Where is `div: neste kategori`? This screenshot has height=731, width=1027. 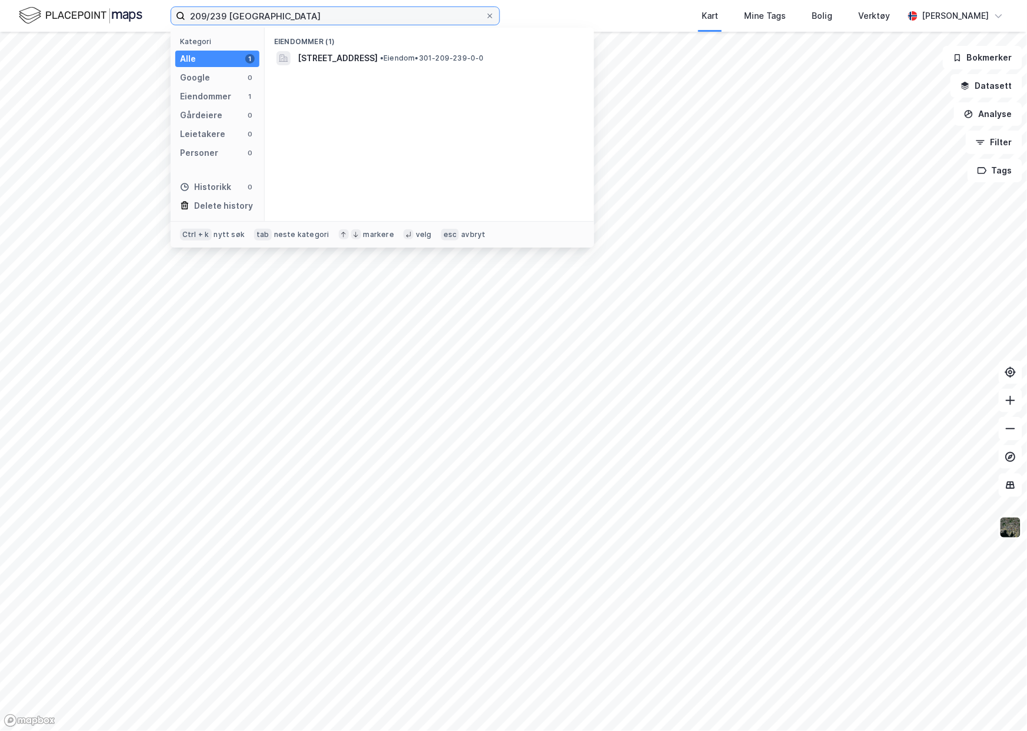
div: neste kategori is located at coordinates (302, 235).